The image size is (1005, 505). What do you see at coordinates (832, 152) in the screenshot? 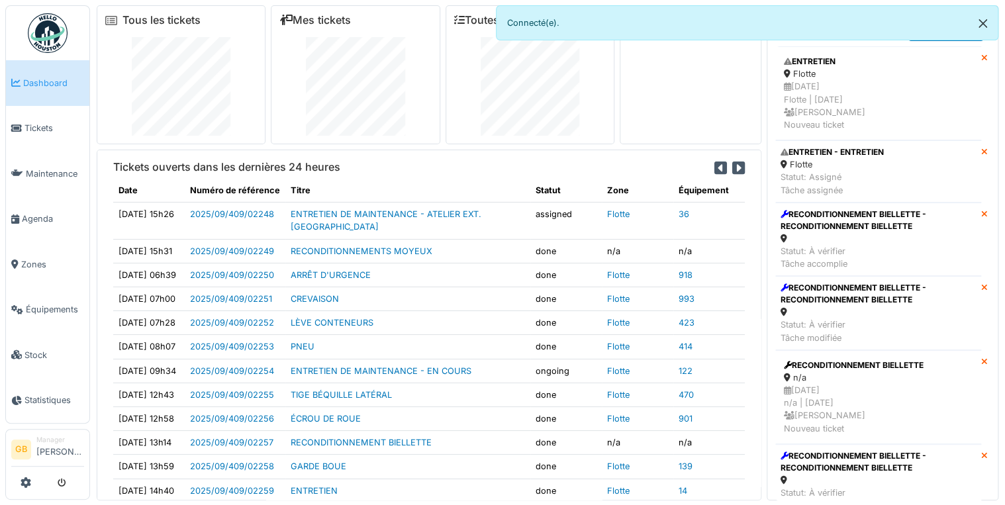
I see `div: ENTRETIEN - ENTRETIEN` at bounding box center [832, 152].